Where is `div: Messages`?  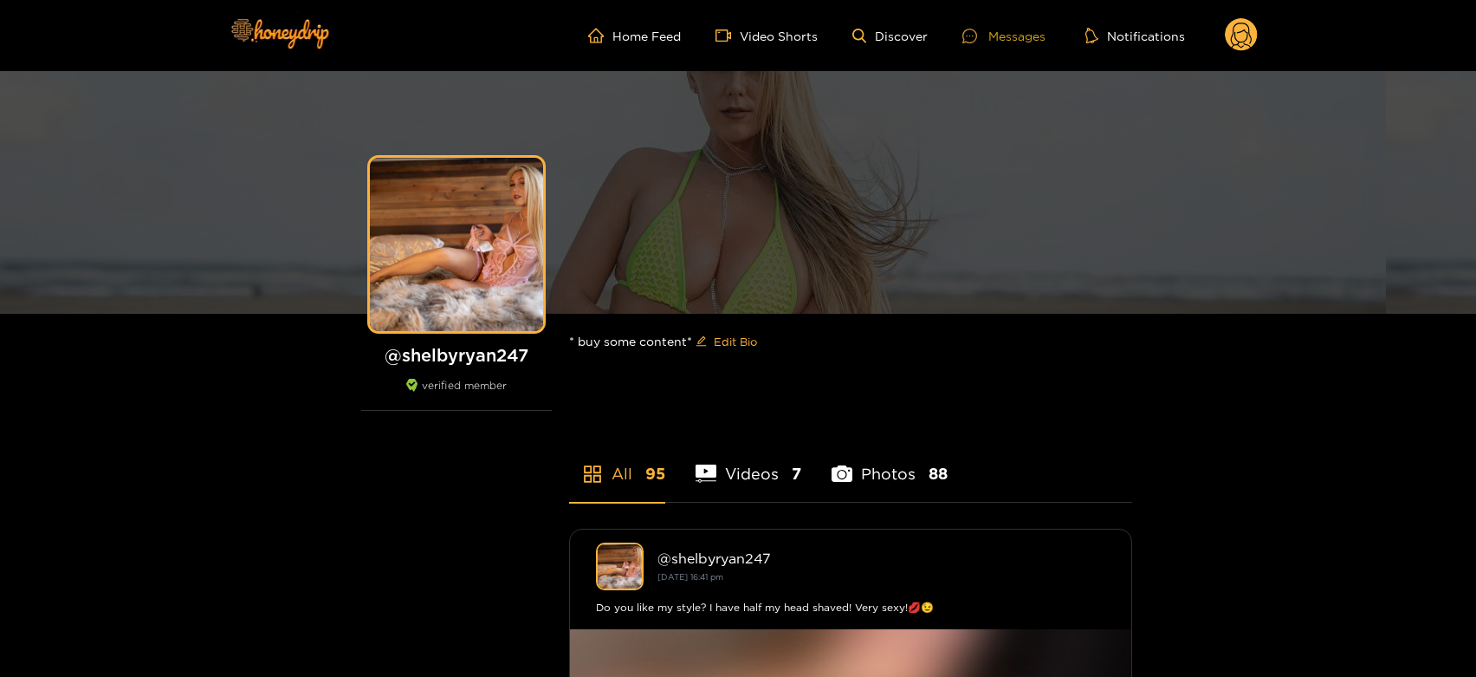 div: Messages is located at coordinates (1004, 36).